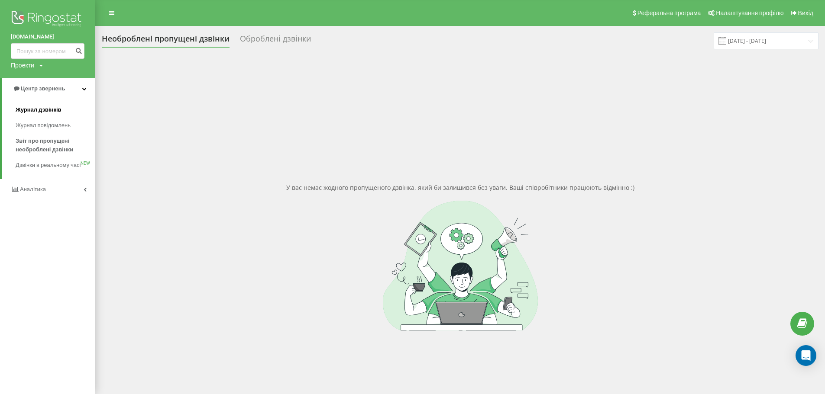 This screenshot has width=825, height=394. What do you see at coordinates (43, 88) in the screenshot?
I see `span: Центр звернень` at bounding box center [43, 88].